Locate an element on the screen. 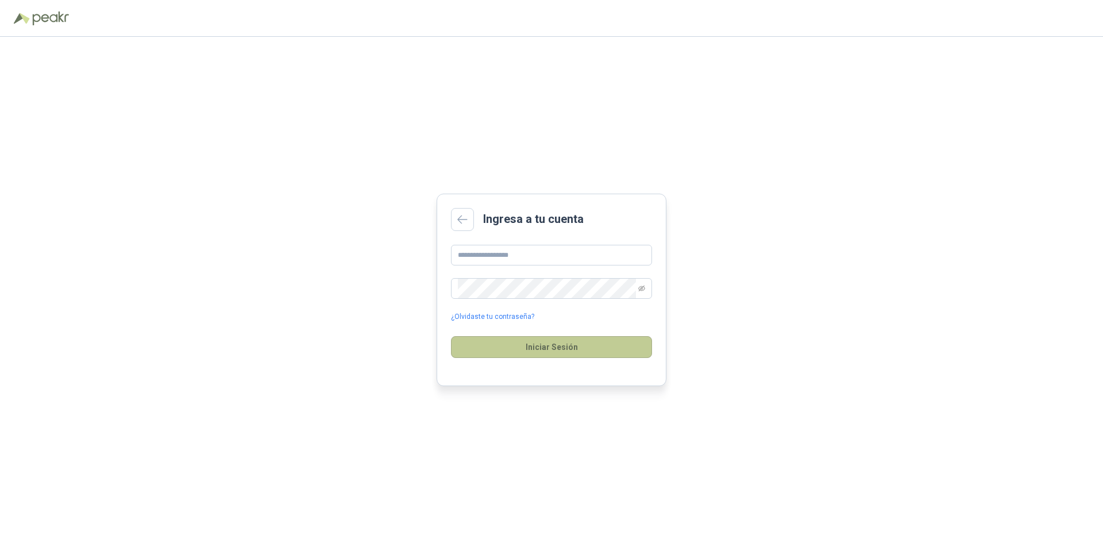 Image resolution: width=1103 pixels, height=543 pixels. span: eye-invisible is located at coordinates (641, 288).